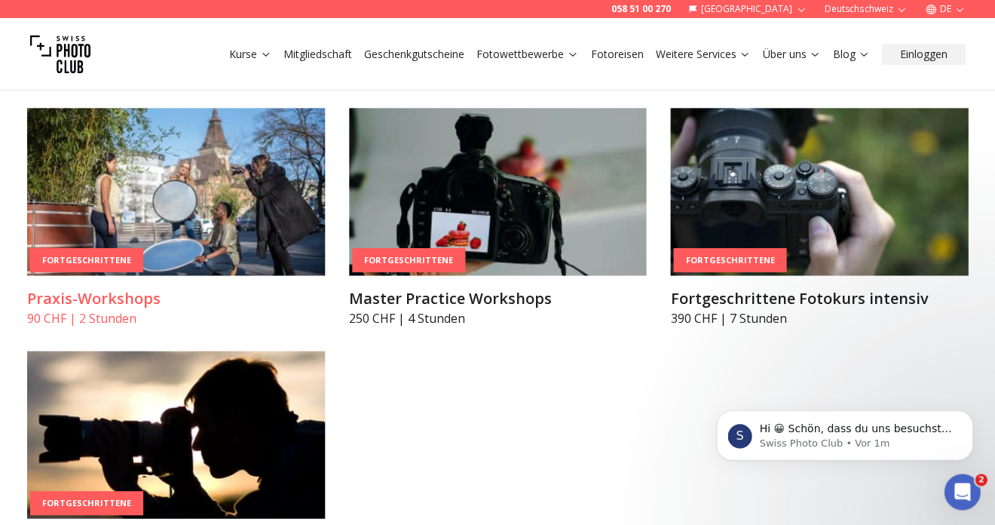  I want to click on p: 90 CHF | 2 Stunden, so click(176, 317).